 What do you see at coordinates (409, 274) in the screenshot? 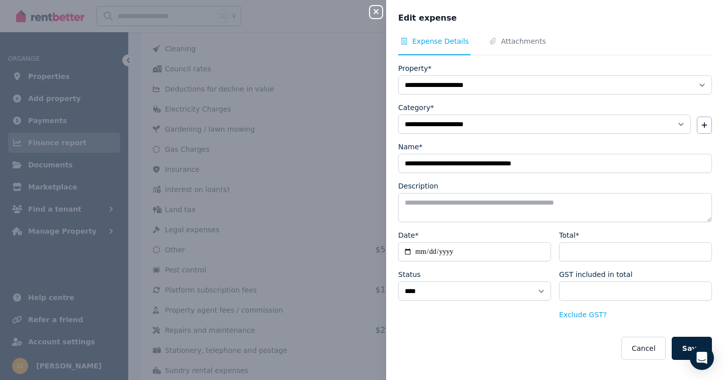
I see `label: Status` at bounding box center [409, 274].